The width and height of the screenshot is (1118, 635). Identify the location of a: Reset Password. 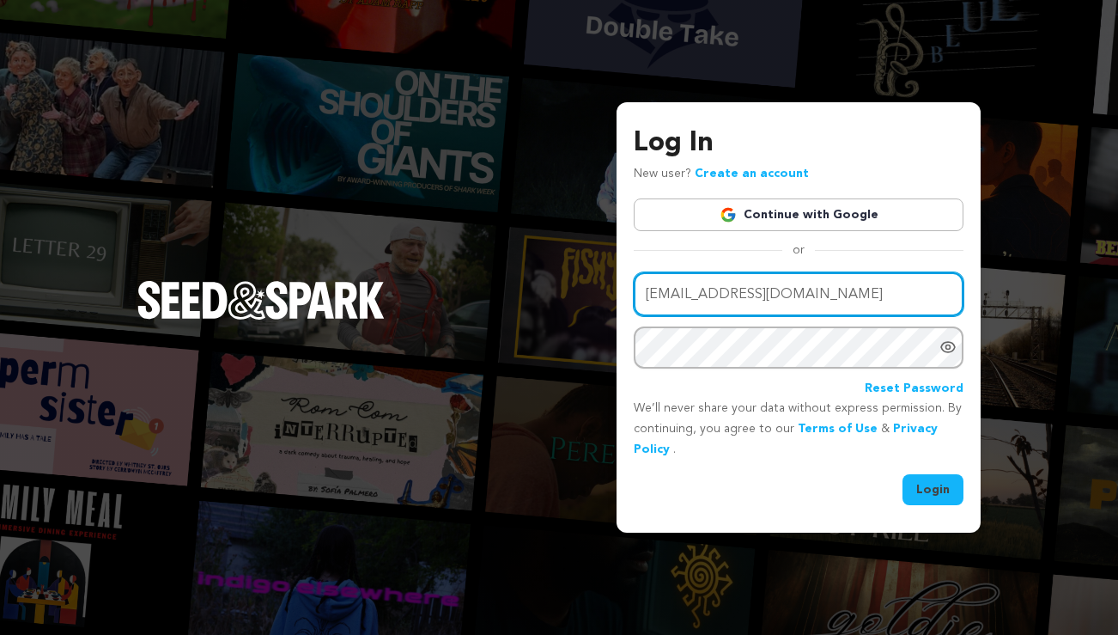
(914, 389).